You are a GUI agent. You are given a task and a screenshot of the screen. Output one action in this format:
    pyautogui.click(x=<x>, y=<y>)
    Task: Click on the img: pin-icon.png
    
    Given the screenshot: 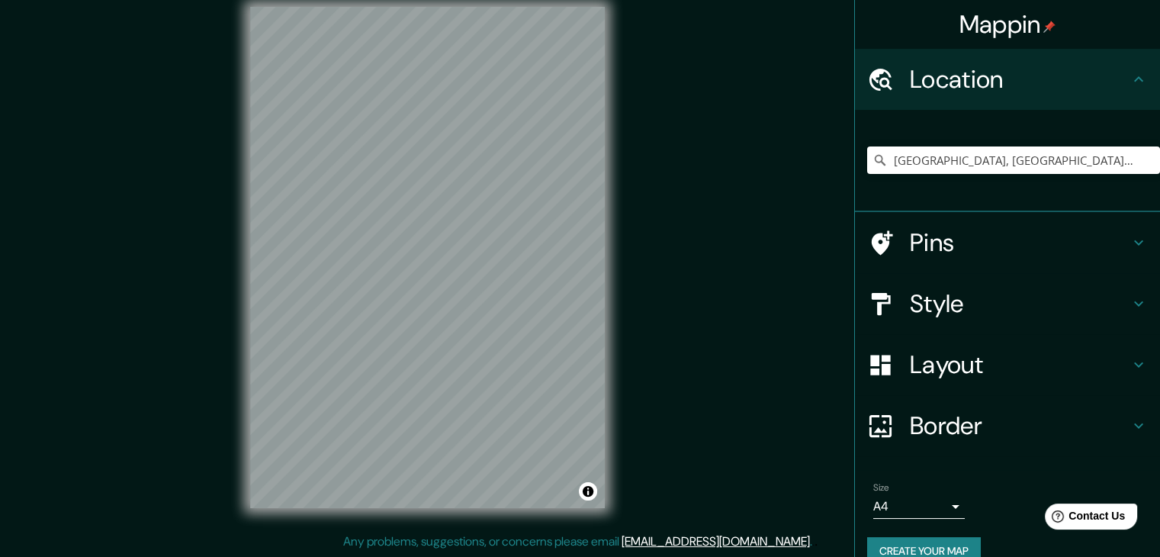 What is the action you would take?
    pyautogui.click(x=1049, y=27)
    